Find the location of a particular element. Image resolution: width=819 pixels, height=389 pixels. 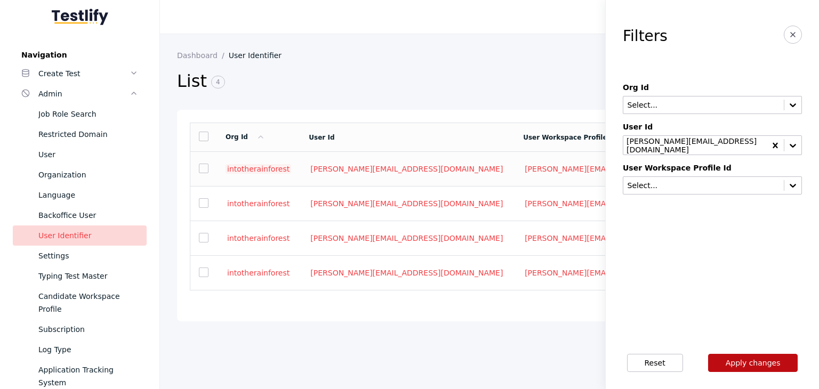

label: User Id is located at coordinates (713, 127).